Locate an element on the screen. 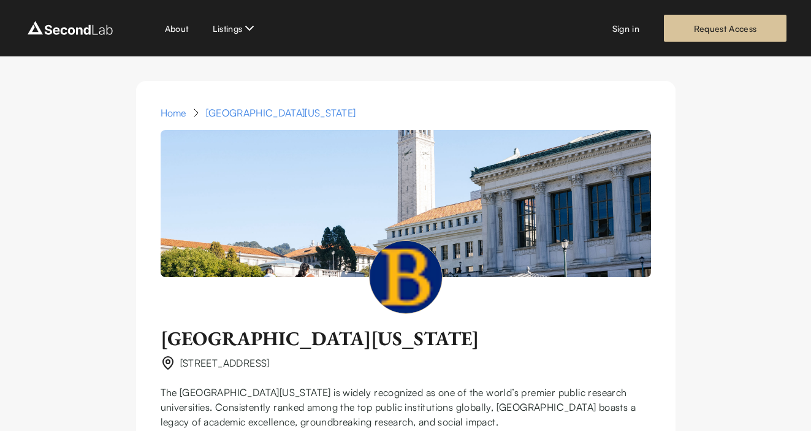 This screenshot has height=431, width=811. a: Sign in is located at coordinates (626, 28).